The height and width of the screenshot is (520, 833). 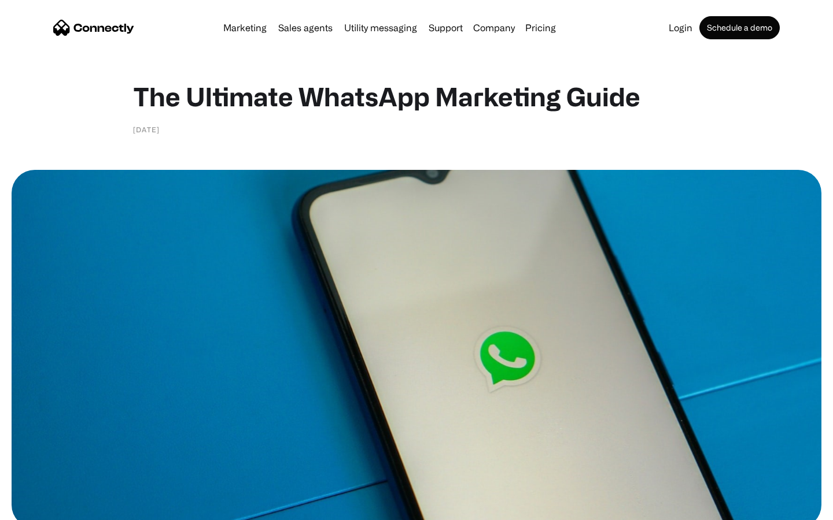 I want to click on h1: The Ultimate WhatsApp Marketing Guide, so click(x=416, y=97).